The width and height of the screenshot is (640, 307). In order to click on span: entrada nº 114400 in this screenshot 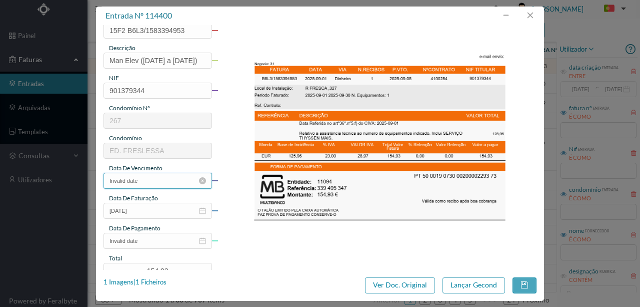, I will do `click(139, 15)`.